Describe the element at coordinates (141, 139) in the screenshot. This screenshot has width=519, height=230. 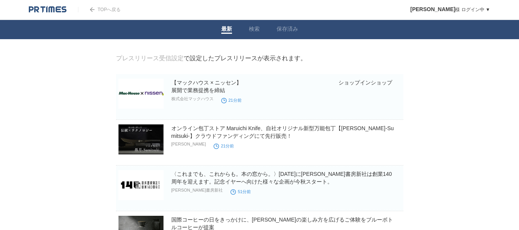
I see `img: オンライン包丁ストア Maruichi Knife、自社オリジナル新型万能包丁【墨月-Sumitsuki-】クラウドファンディングにて先行販売！` at that location.